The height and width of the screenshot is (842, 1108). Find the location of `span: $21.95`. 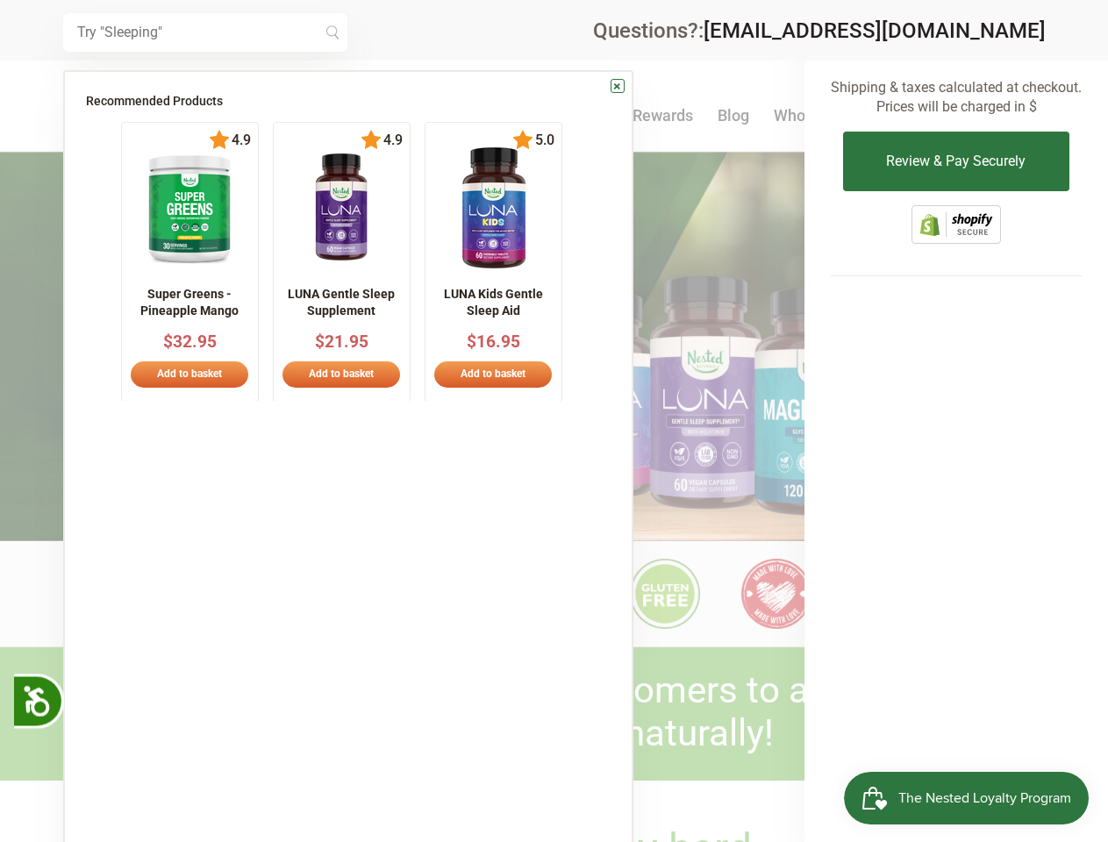

span: $21.95 is located at coordinates (341, 340).